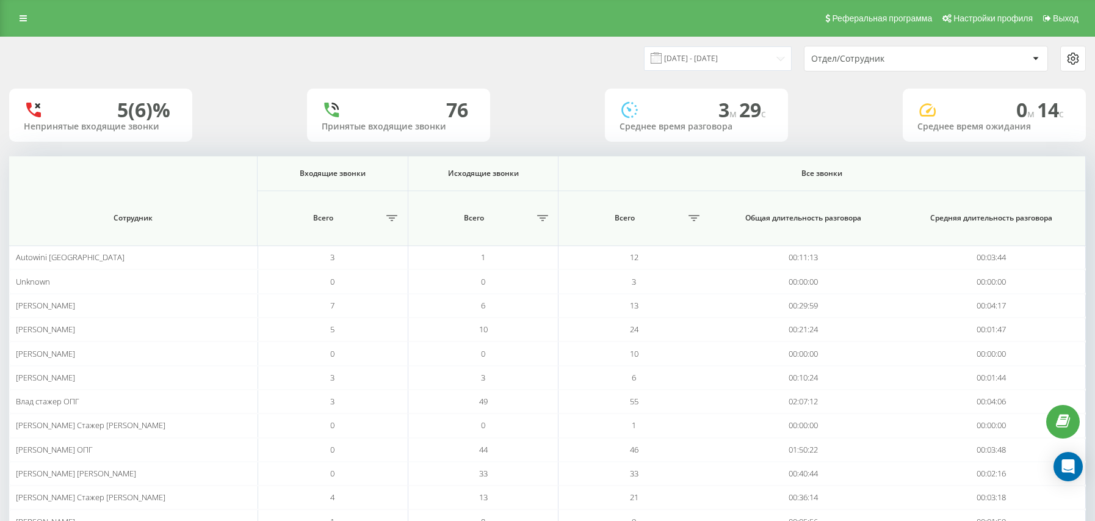 This screenshot has width=1095, height=521. I want to click on td: 00:21:24, so click(804, 329).